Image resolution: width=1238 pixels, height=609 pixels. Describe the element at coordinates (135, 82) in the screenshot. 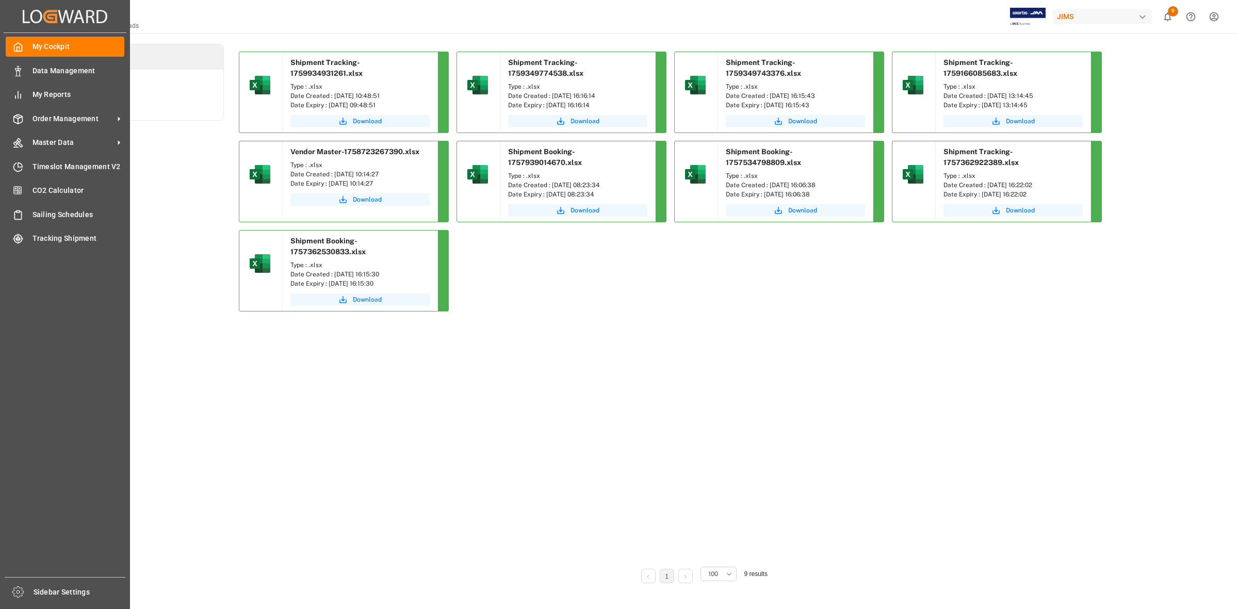

I see `a: Tasks` at that location.